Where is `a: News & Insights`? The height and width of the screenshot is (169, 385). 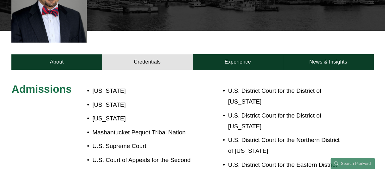 a: News & Insights is located at coordinates (329, 62).